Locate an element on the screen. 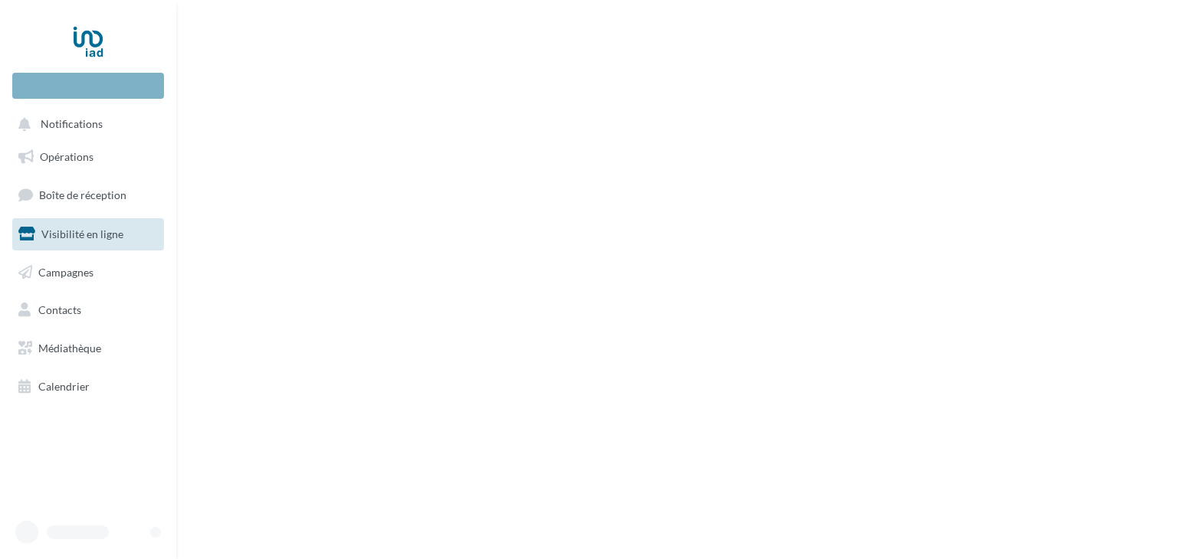  span: Contacts is located at coordinates (60, 310).